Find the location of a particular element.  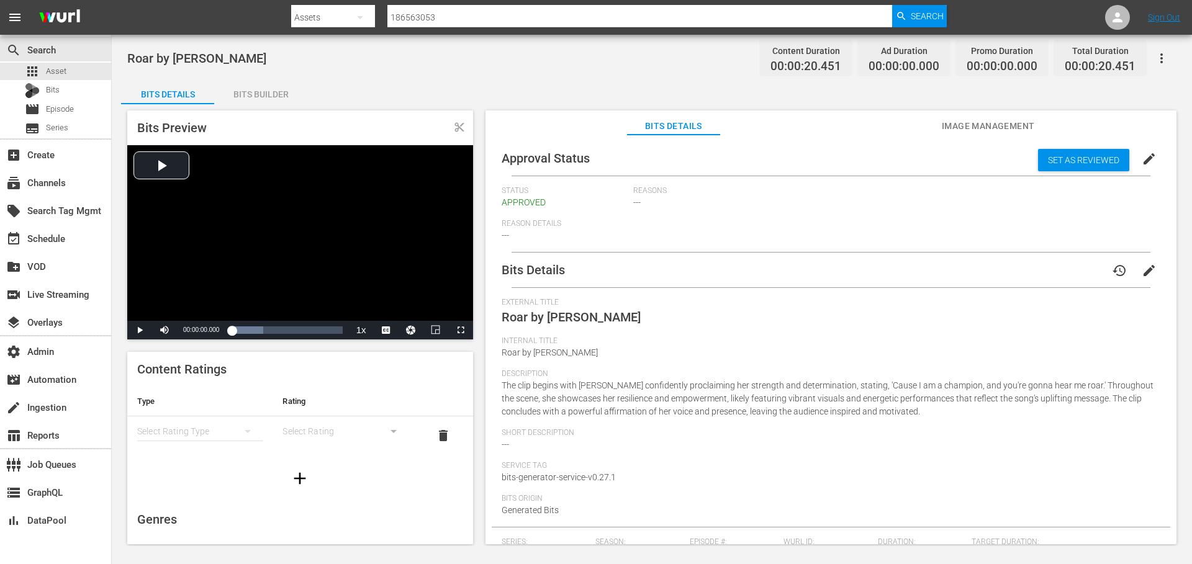

div: Progress Bar is located at coordinates (287, 330).